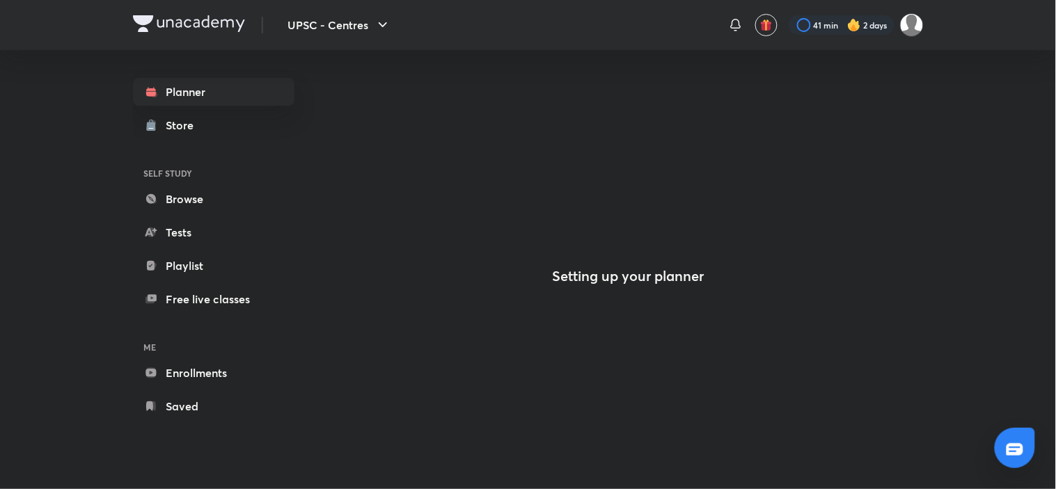  Describe the element at coordinates (214, 406) in the screenshot. I see `a: Saved` at that location.